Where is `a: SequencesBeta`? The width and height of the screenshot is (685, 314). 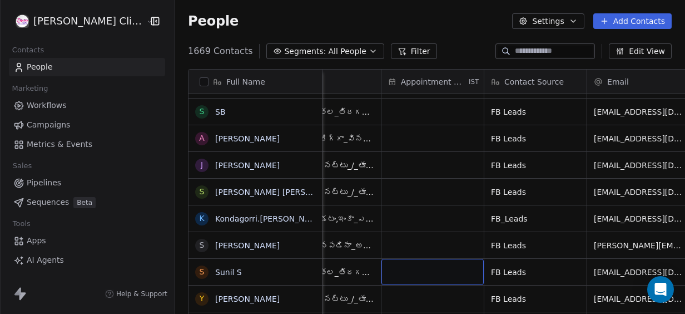 a: SequencesBeta is located at coordinates (87, 202).